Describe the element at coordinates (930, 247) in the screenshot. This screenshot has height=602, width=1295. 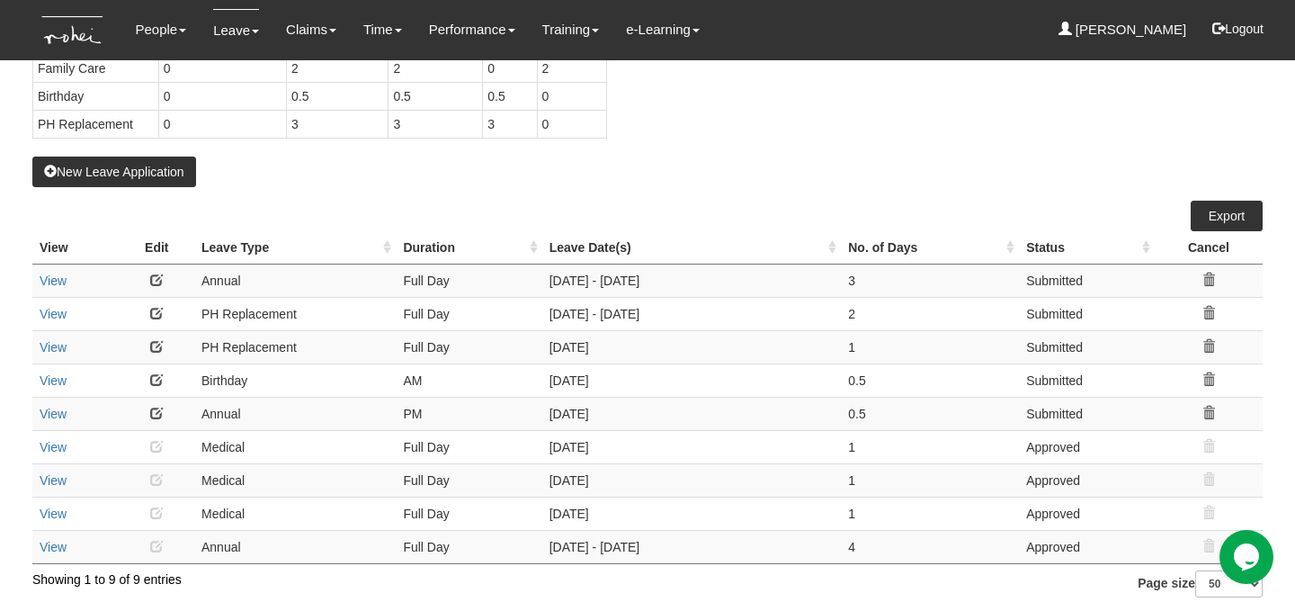
I see `th: No. of Days : activate to sort column ascending` at that location.